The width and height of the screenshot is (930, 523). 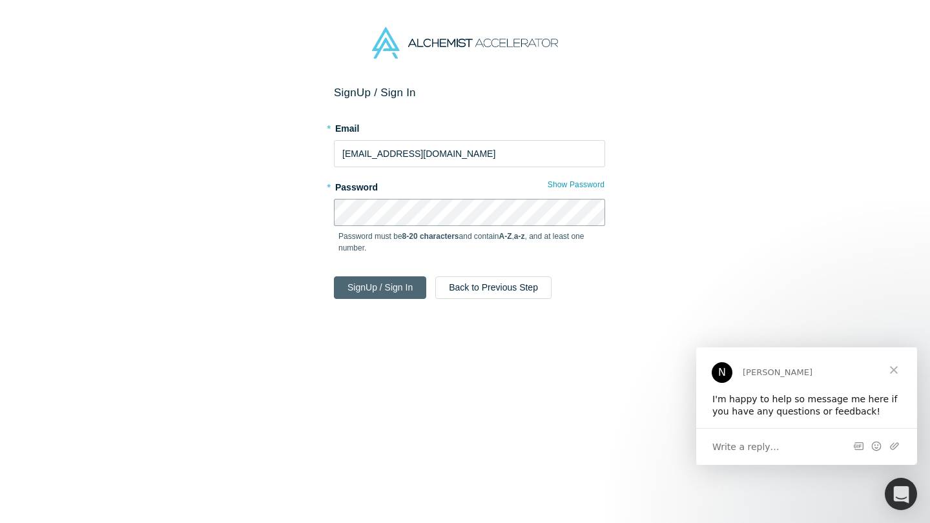 I want to click on button: SignUp / Sign In, so click(x=380, y=287).